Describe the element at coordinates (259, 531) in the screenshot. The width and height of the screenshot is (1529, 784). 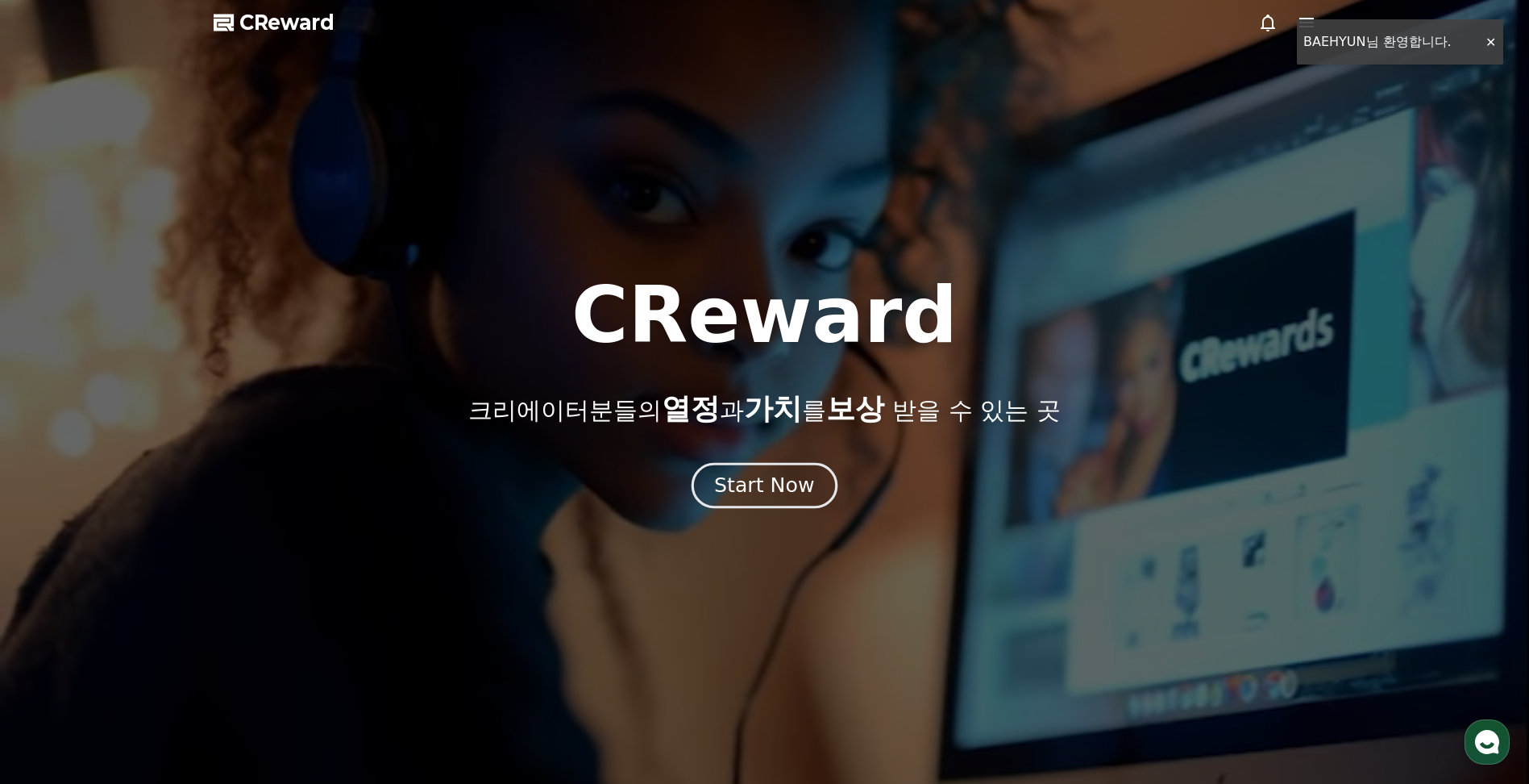
I see `a: 설정` at that location.